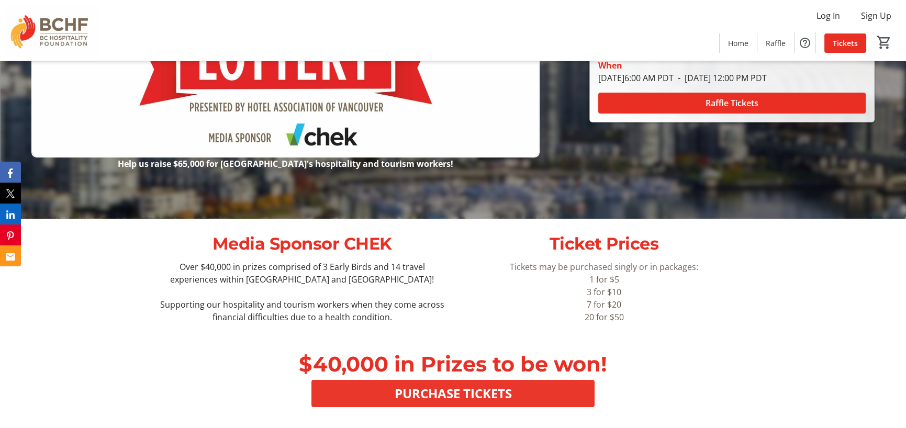 This screenshot has height=428, width=906. What do you see at coordinates (301, 273) in the screenshot?
I see `p: Over $40,000 in prizes comprised of 3 Early Birds and 14 travel experiences within [GEOGRAPHIC_DA...` at bounding box center [301, 273].